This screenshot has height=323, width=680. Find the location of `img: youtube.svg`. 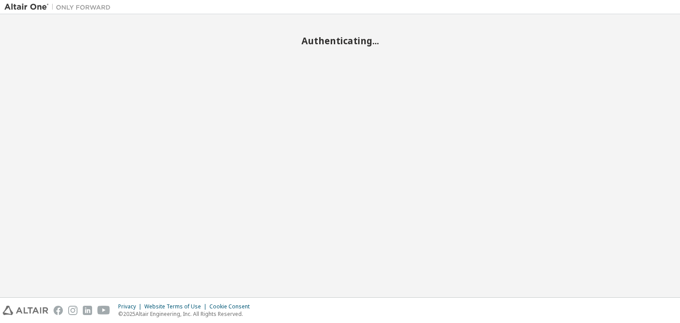

img: youtube.svg is located at coordinates (104, 311).